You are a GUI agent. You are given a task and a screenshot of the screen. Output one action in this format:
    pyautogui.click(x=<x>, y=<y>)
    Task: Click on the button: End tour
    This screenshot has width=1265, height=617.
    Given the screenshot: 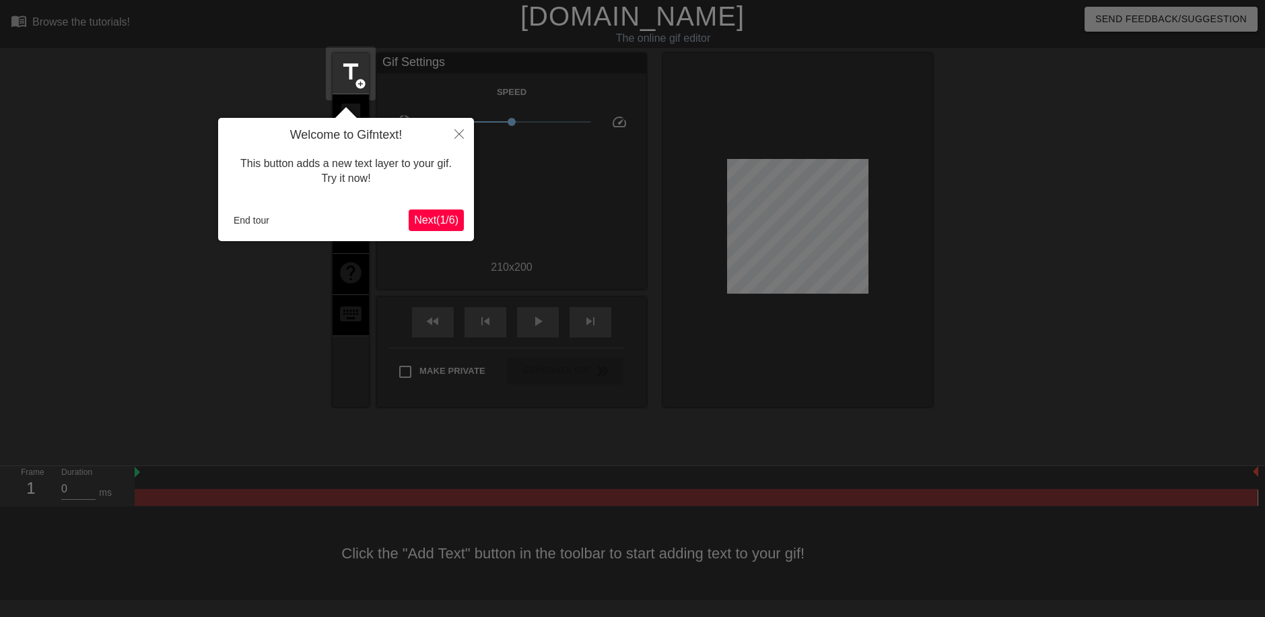 What is the action you would take?
    pyautogui.click(x=251, y=220)
    